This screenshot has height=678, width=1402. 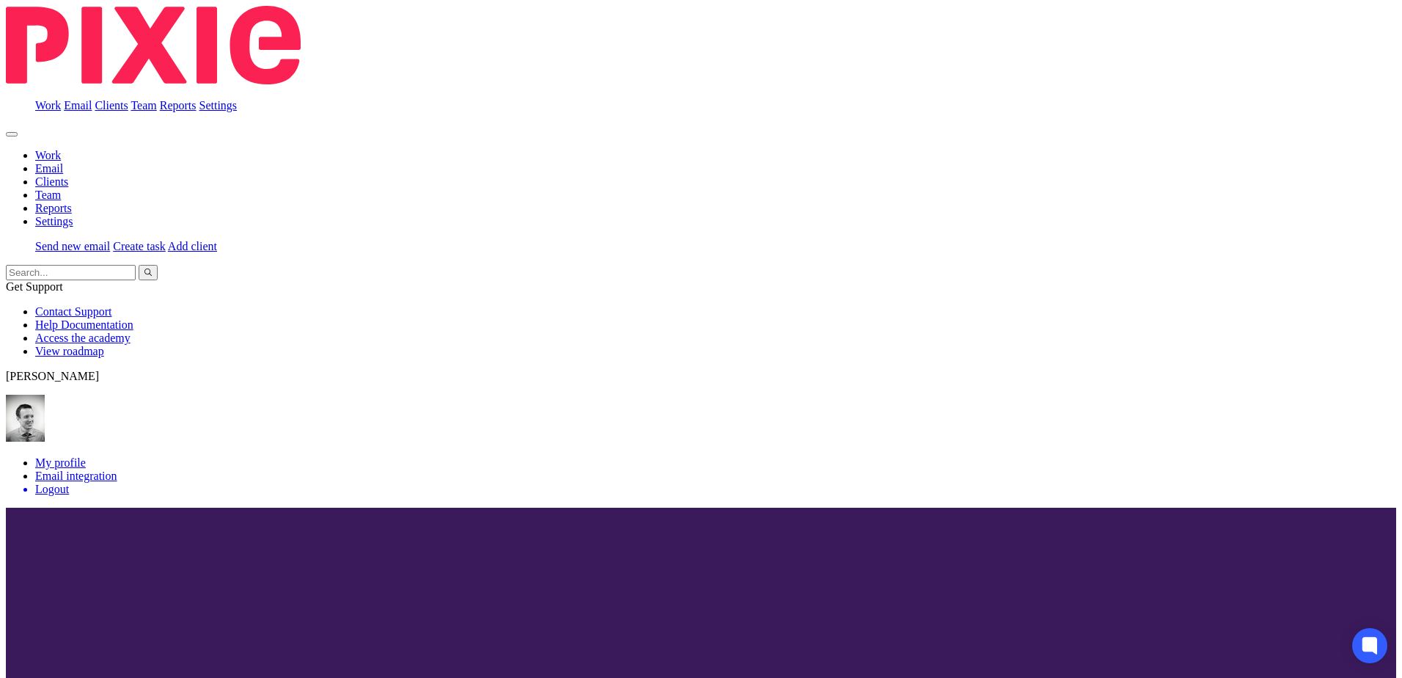 I want to click on a: Add client, so click(x=192, y=246).